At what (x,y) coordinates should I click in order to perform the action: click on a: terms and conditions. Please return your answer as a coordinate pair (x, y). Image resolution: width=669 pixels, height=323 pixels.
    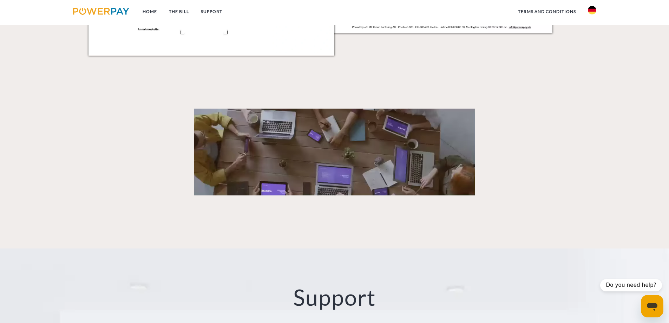
    Looking at the image, I should click on (547, 12).